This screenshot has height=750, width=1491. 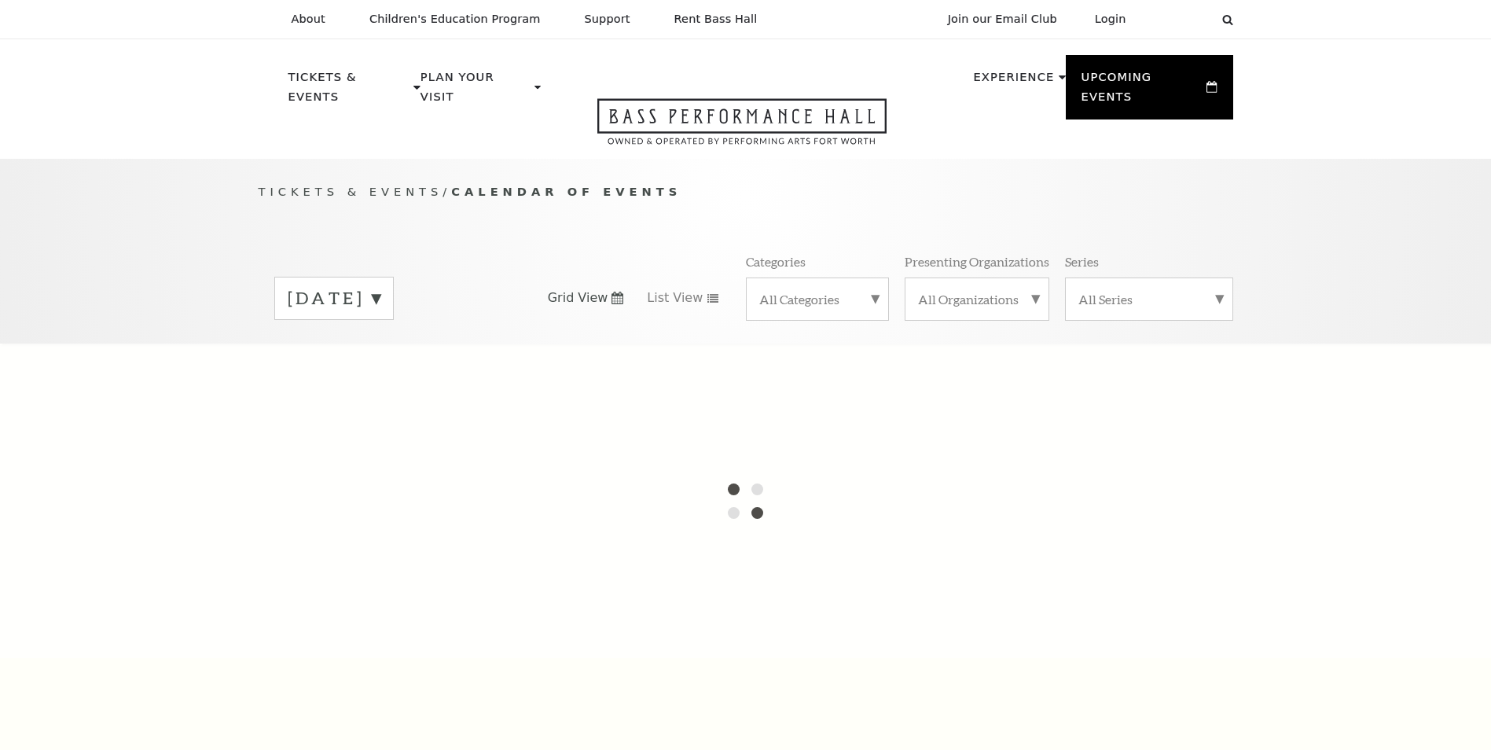 What do you see at coordinates (1149, 299) in the screenshot?
I see `label: All Series` at bounding box center [1149, 299].